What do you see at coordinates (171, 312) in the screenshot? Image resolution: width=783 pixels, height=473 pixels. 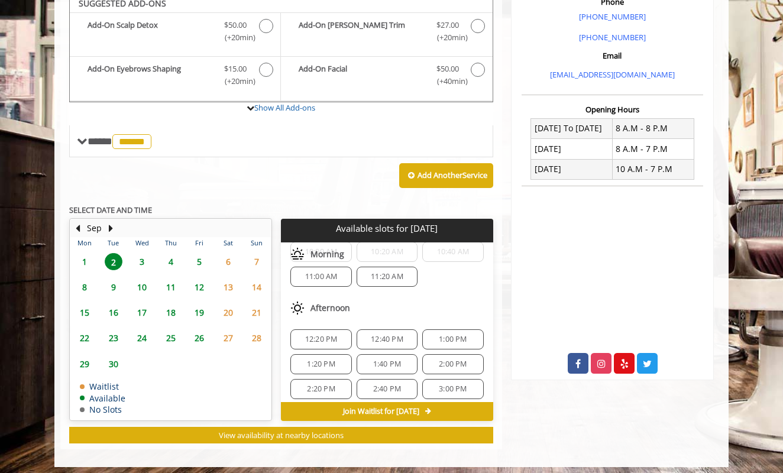 I see `span: 18` at bounding box center [171, 312].